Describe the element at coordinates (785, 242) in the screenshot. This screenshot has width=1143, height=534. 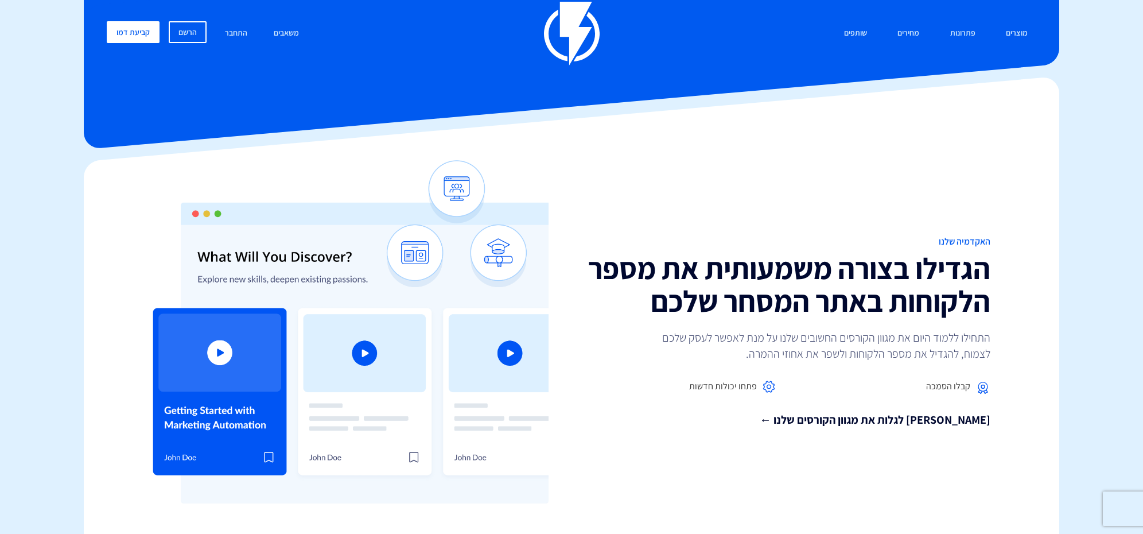
I see `h1: האקדמיה שלנו` at that location.